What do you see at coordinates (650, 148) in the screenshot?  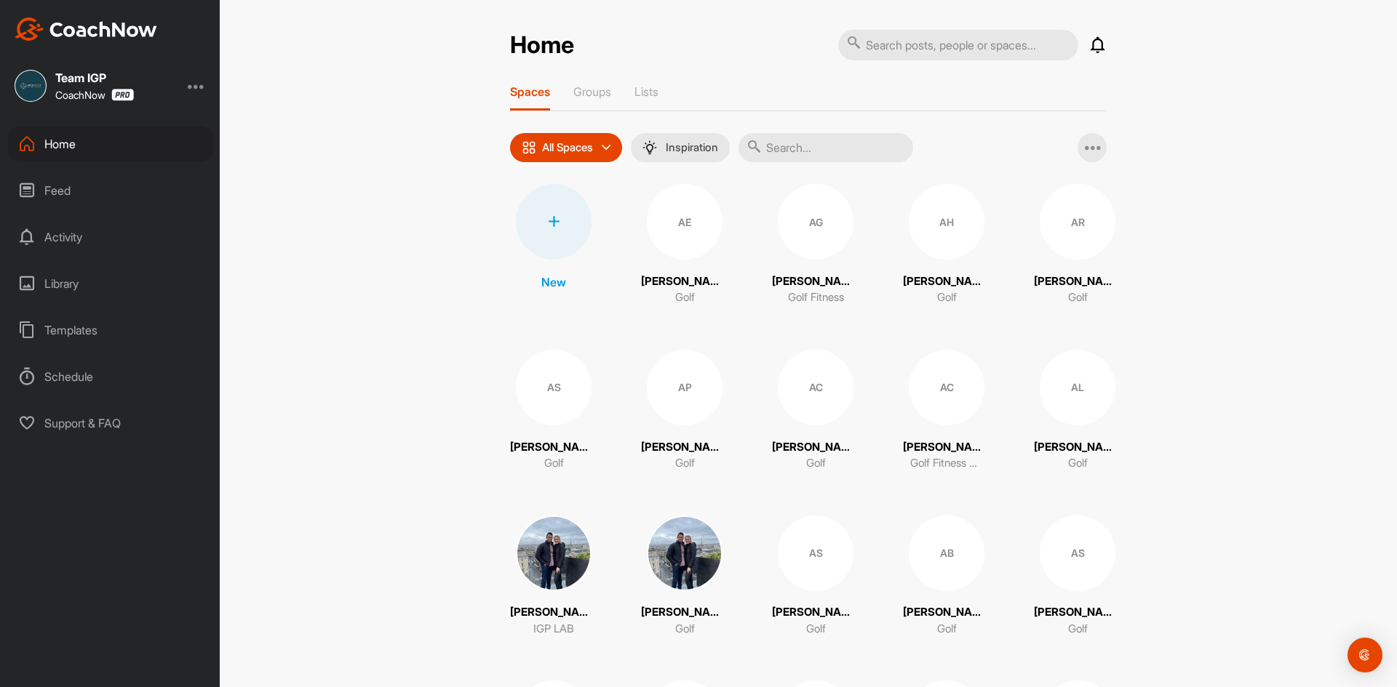 I see `img: menuIcon` at bounding box center [650, 148].